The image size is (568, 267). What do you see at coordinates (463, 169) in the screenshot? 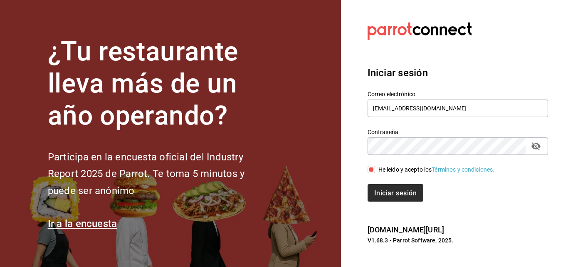
I see `a: Términos y condiciones.` at bounding box center [463, 169].